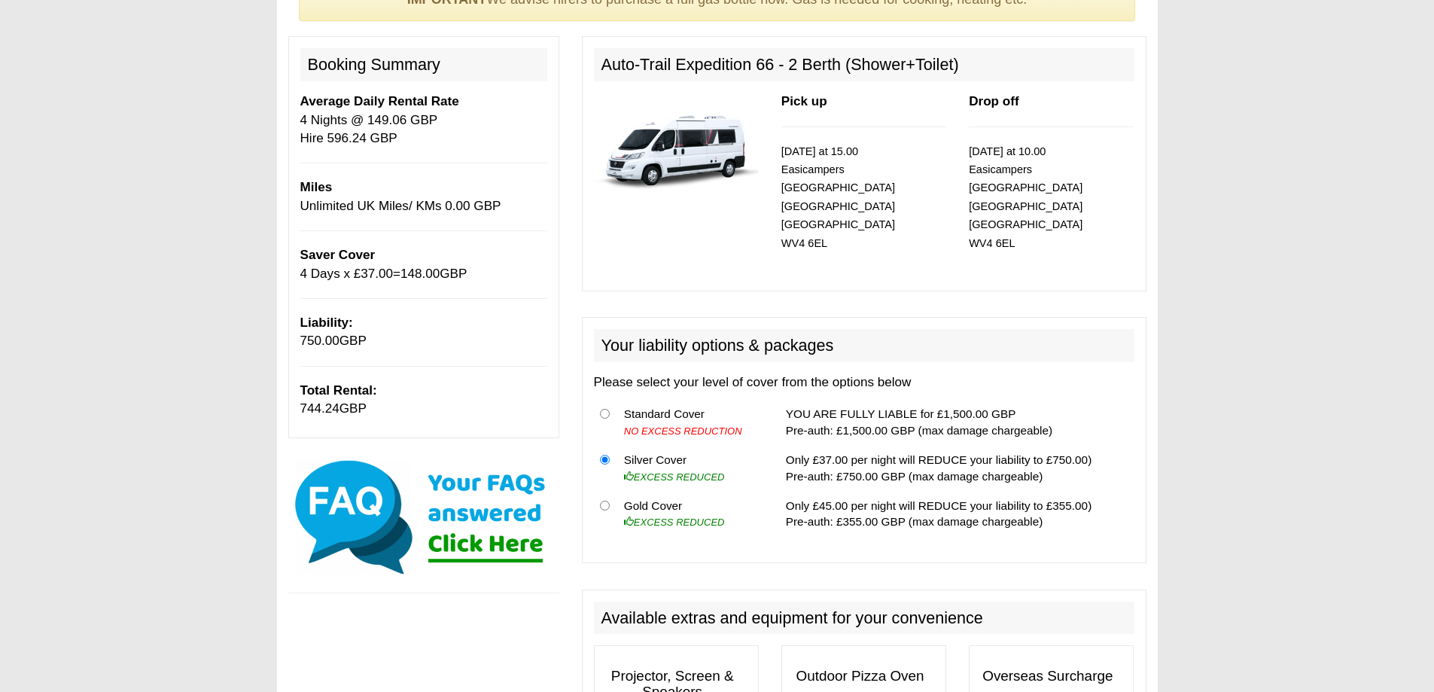  What do you see at coordinates (320, 408) in the screenshot?
I see `span: 744.24` at bounding box center [320, 408].